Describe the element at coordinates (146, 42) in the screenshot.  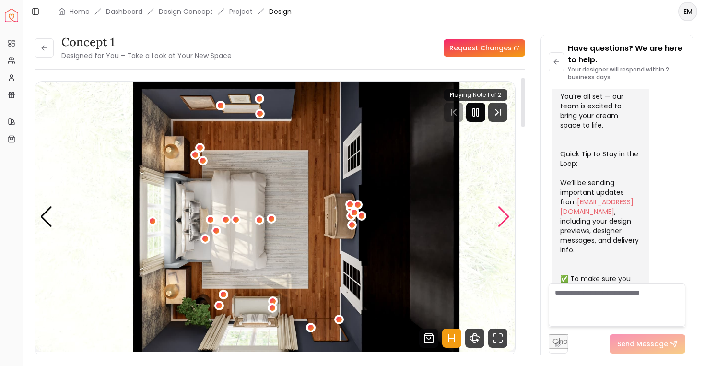
I see `h3: concept 1` at that location.